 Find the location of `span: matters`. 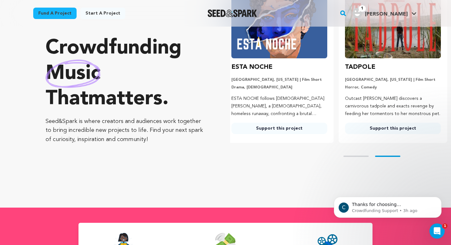

span: matters is located at coordinates (125, 99).